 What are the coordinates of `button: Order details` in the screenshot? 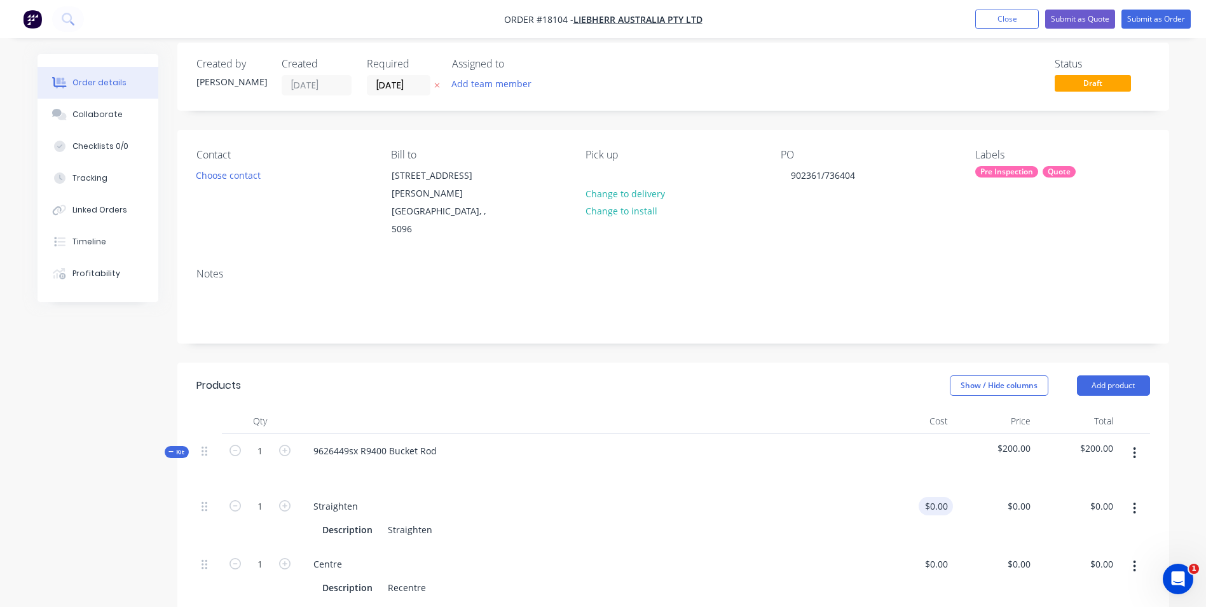 It's located at (98, 83).